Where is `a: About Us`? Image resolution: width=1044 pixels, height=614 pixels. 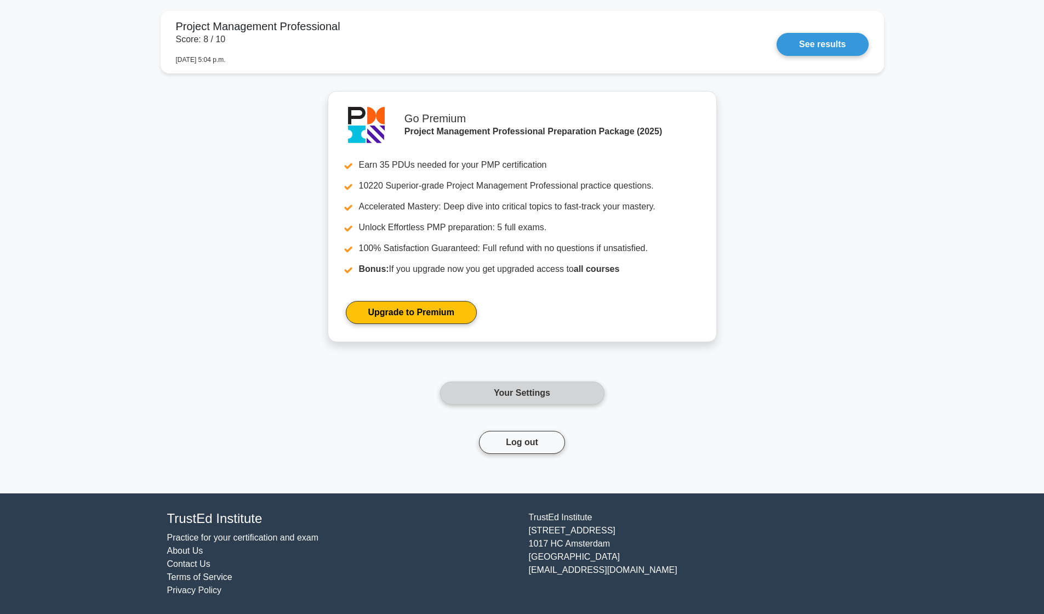 a: About Us is located at coordinates (185, 550).